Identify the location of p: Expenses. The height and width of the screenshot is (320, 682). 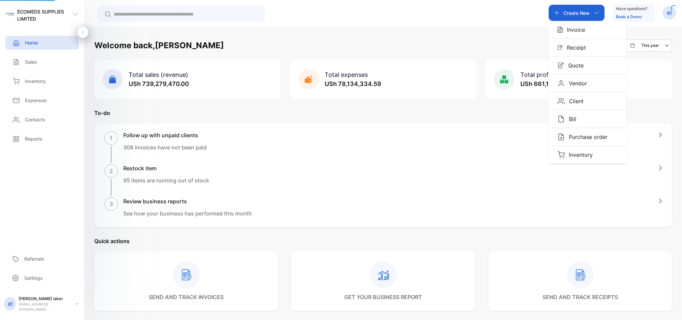
(36, 100).